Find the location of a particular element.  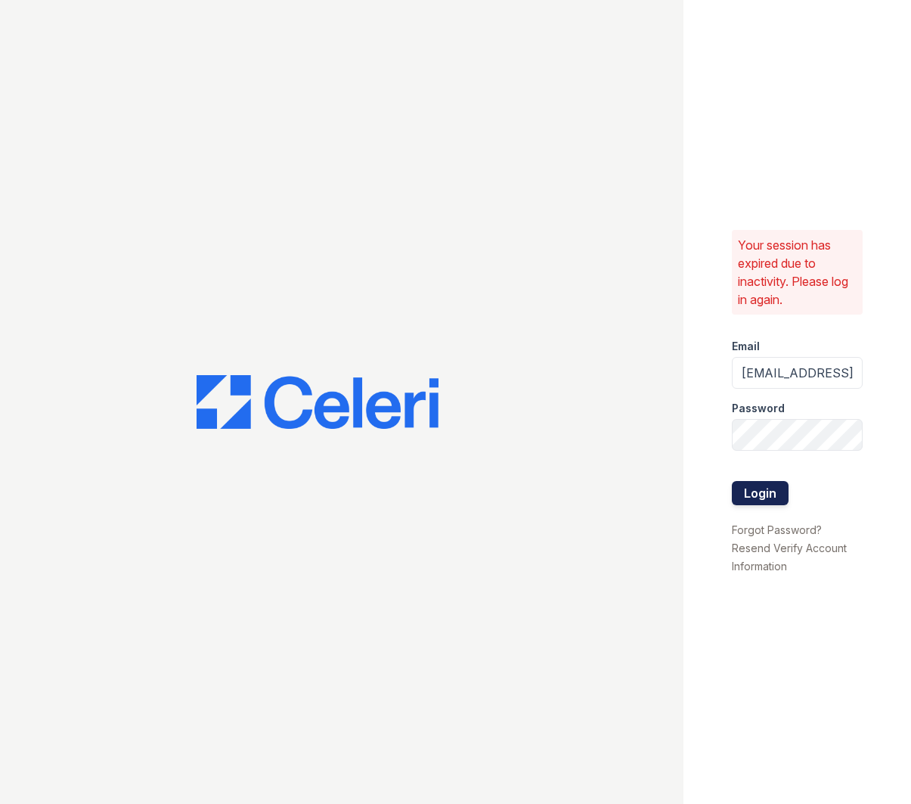

a: Resend Verify Account Information is located at coordinates (790, 557).